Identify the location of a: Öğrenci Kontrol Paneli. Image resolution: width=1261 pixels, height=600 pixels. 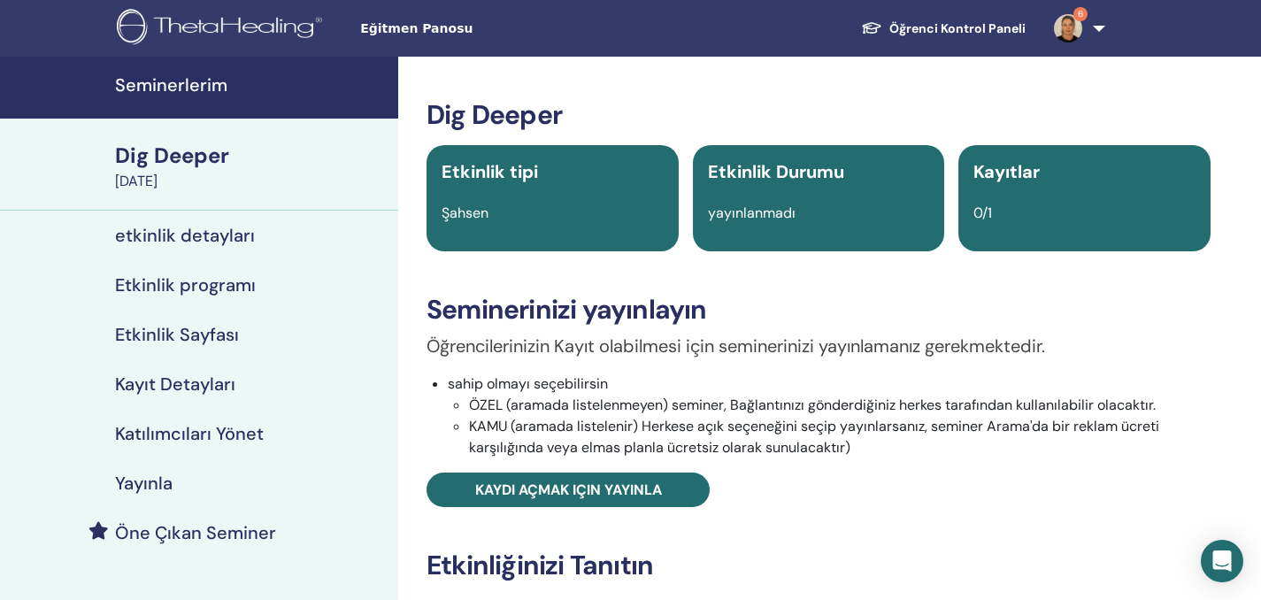
(943, 28).